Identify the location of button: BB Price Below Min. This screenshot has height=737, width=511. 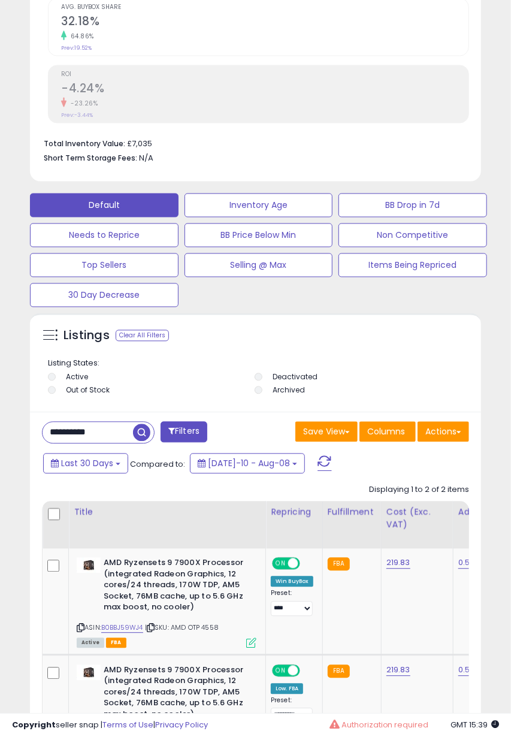
(259, 235).